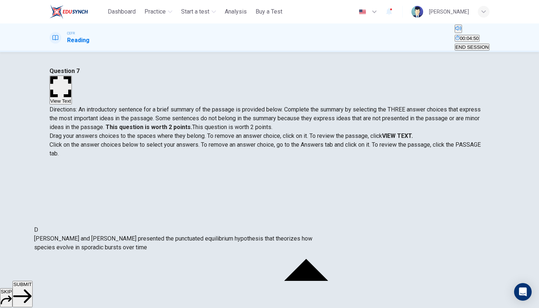 The image size is (539, 308). Describe the element at coordinates (269, 12) in the screenshot. I see `span: Buy a Test` at that location.